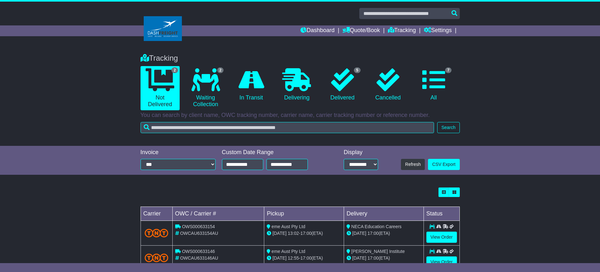 This screenshot has height=272, width=600. What do you see at coordinates (402, 31) in the screenshot?
I see `a: Tracking` at bounding box center [402, 31].